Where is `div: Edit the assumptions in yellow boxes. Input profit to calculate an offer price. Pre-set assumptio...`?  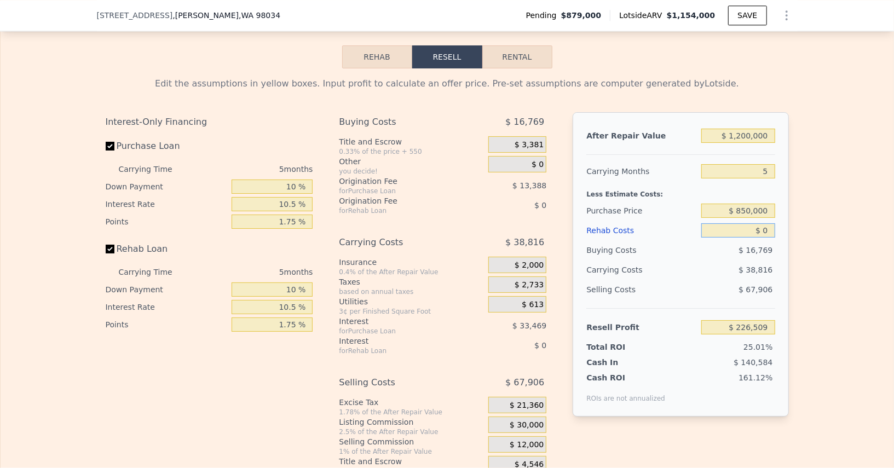
div: Edit the assumptions in yellow boxes. Input profit to calculate an offer price. Pre-set assumptio... is located at coordinates (447, 84).